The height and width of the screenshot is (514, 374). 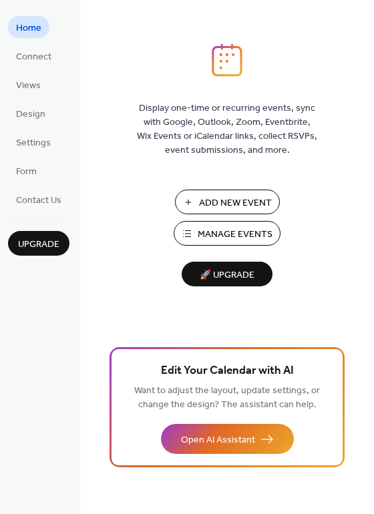 What do you see at coordinates (218, 440) in the screenshot?
I see `span: Open AI Assistant` at bounding box center [218, 440].